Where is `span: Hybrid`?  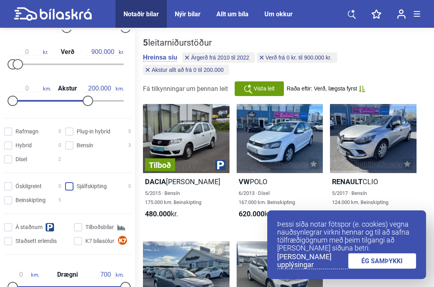
span: Hybrid is located at coordinates (23, 145).